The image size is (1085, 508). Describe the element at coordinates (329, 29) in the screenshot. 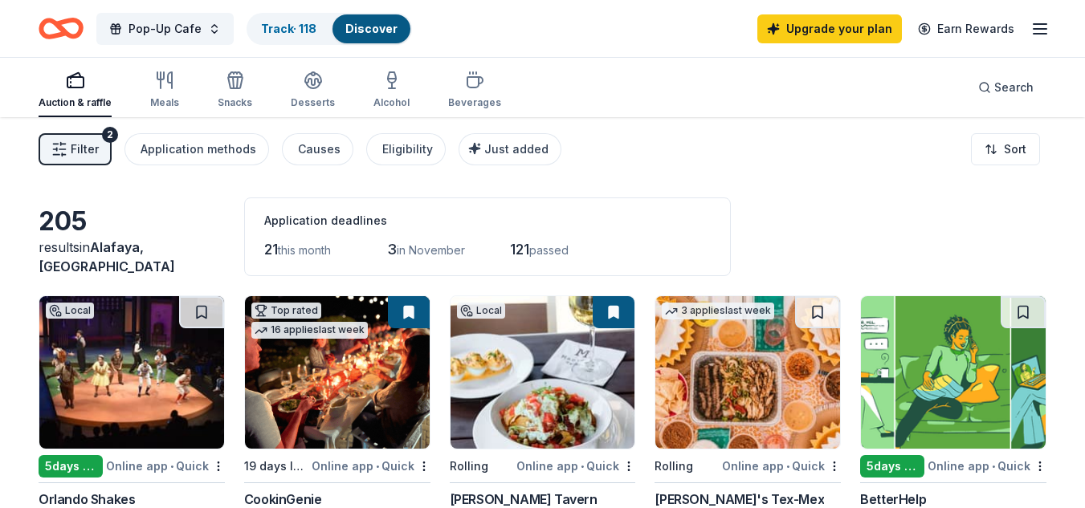

I see `button: Track· 118Discover` at that location.